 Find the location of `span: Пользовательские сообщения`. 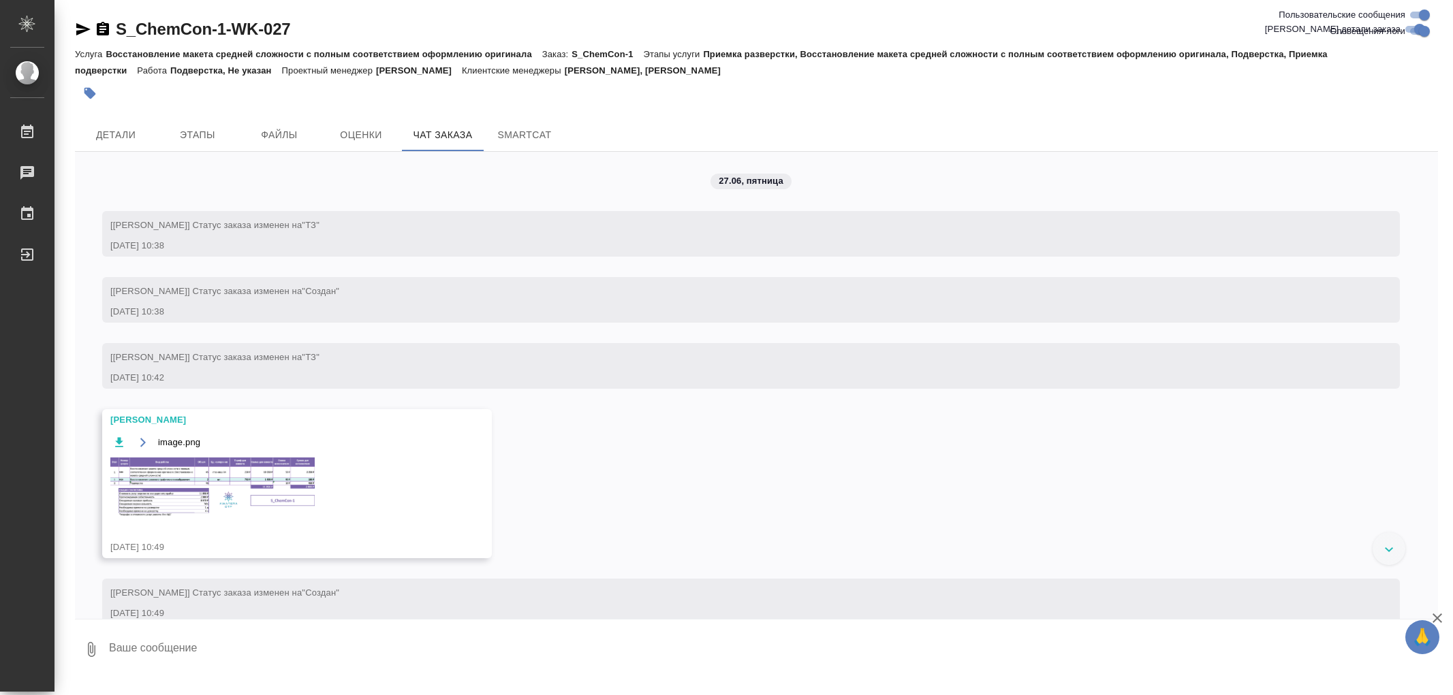

span: Пользовательские сообщения is located at coordinates (1342, 15).